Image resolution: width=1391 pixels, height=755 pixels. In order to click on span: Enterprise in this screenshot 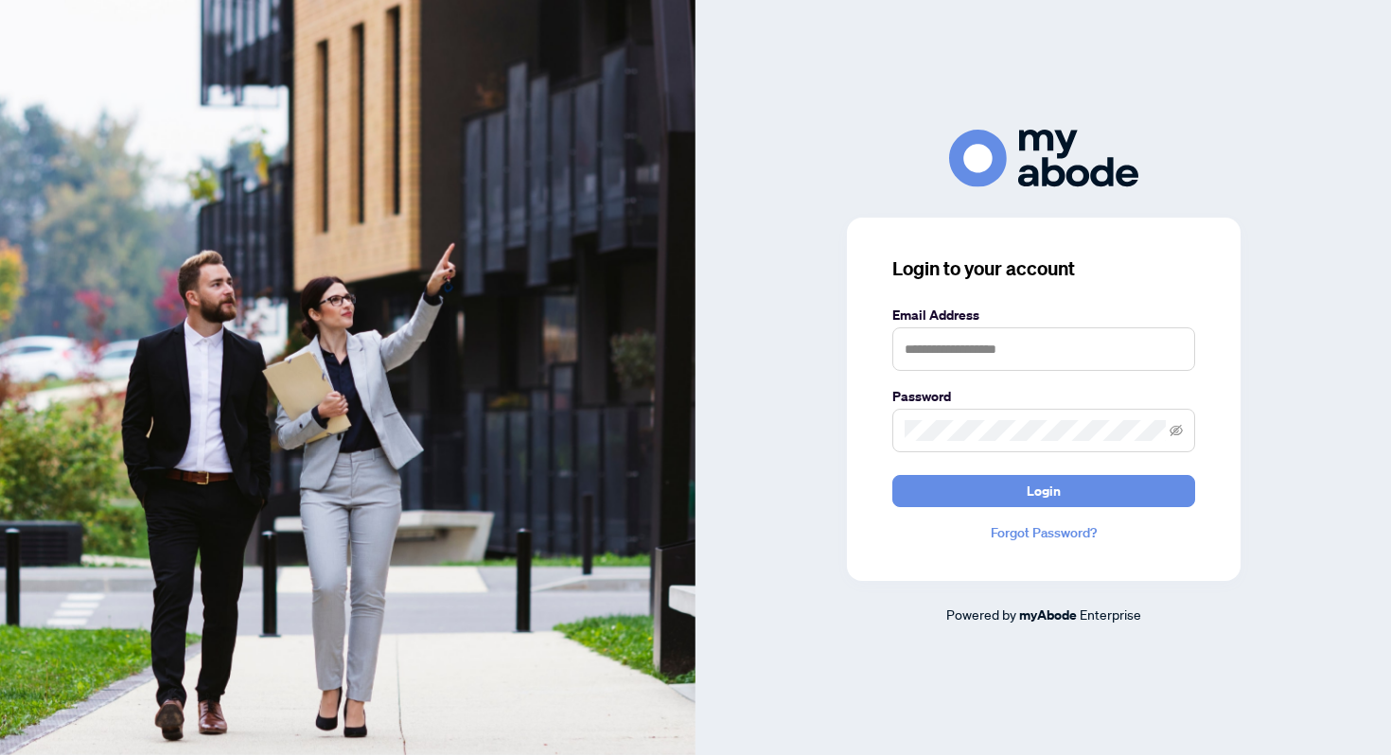, I will do `click(1110, 614)`.